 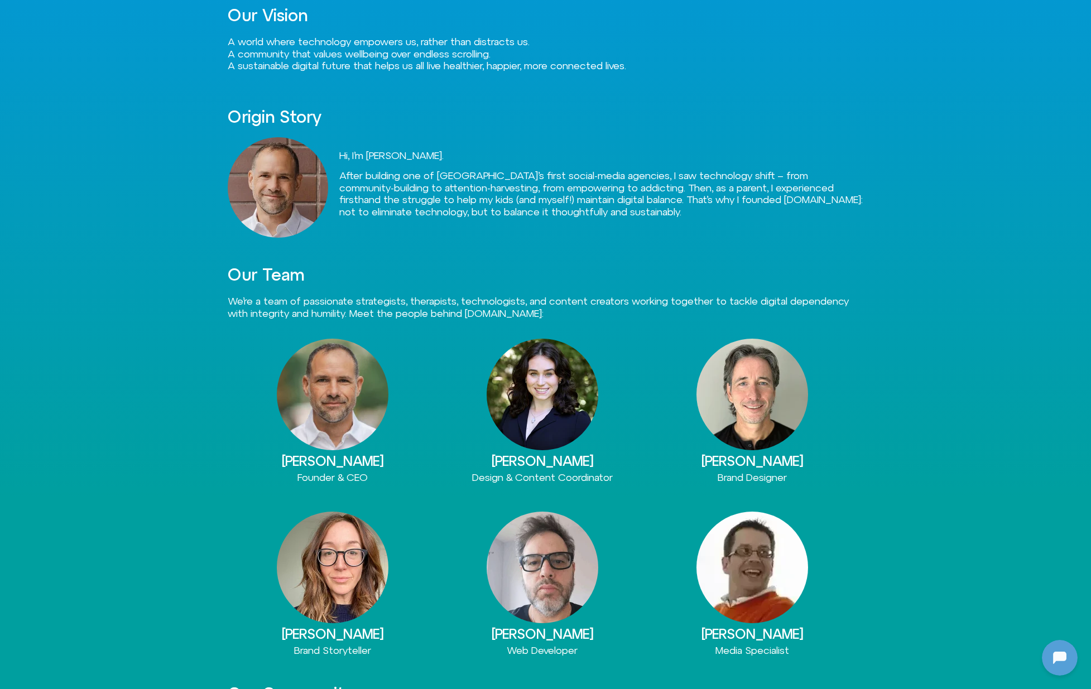 I want to click on svg: Voice Input Button, so click(x=200, y=365).